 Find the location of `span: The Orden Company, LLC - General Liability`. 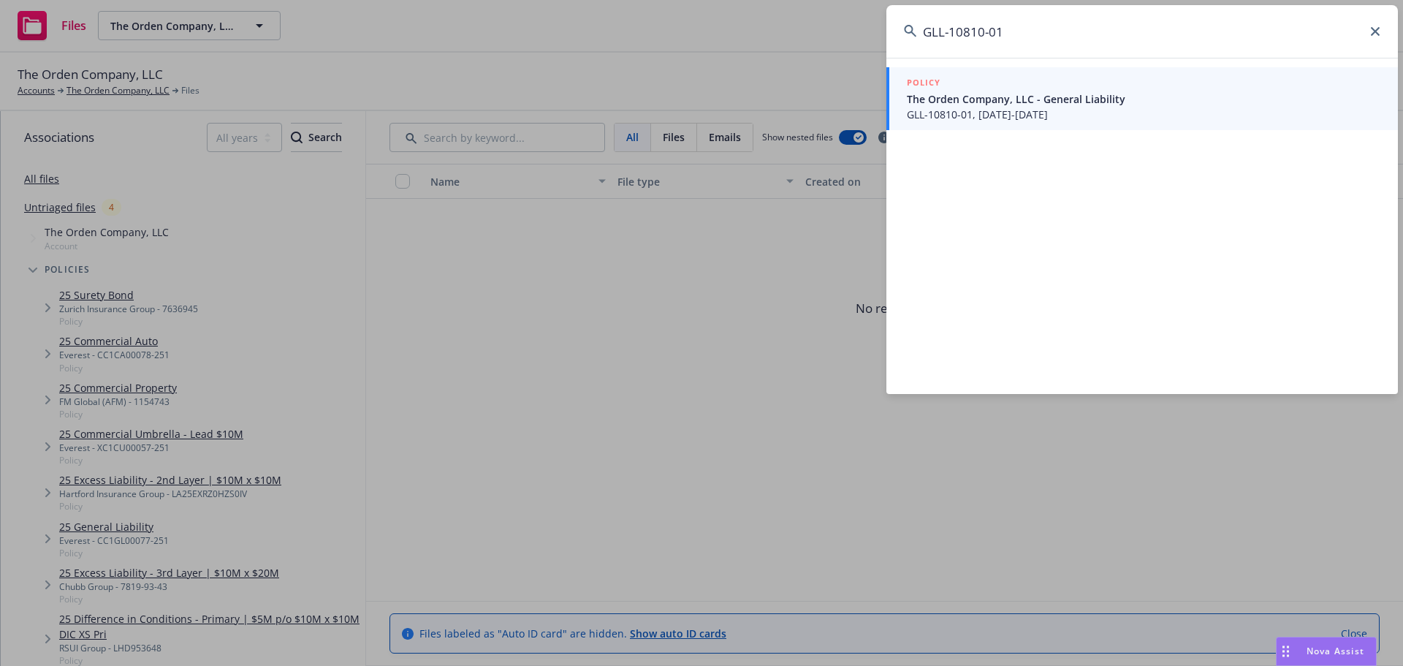

span: The Orden Company, LLC - General Liability is located at coordinates (1144, 99).